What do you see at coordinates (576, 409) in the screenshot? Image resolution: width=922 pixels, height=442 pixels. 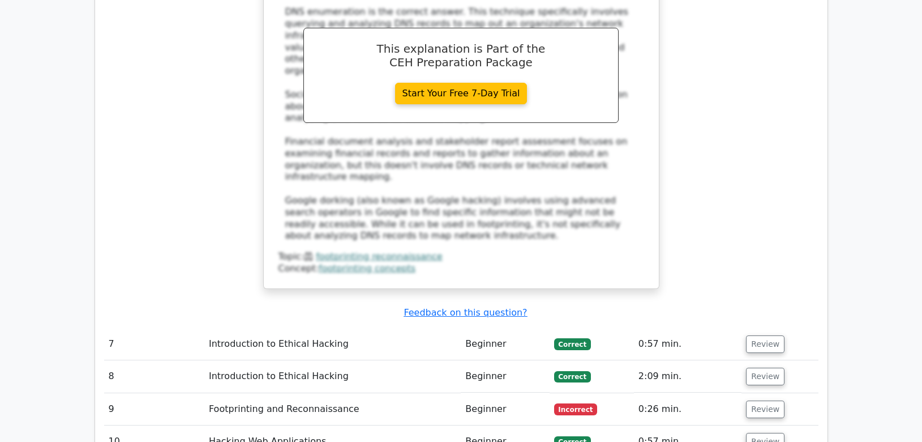 I see `span: Incorrect` at bounding box center [576, 409].